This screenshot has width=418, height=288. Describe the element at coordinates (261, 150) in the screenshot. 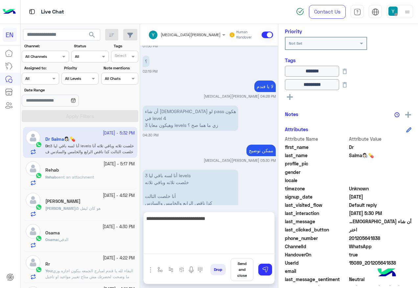

I see `p: 20/9/2025, 5:30 PM` at that location.